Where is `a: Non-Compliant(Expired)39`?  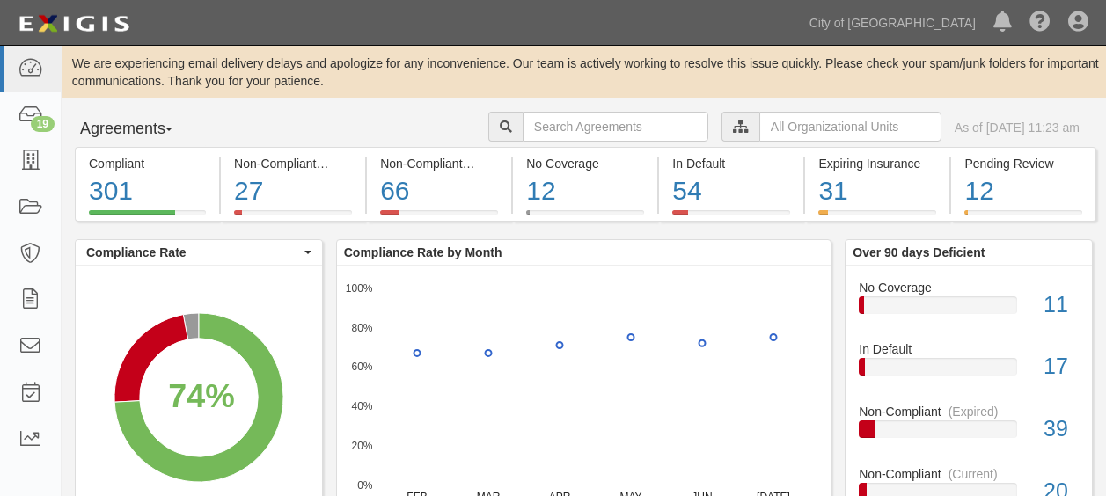 a: Non-Compliant(Expired)39 is located at coordinates (968, 434).